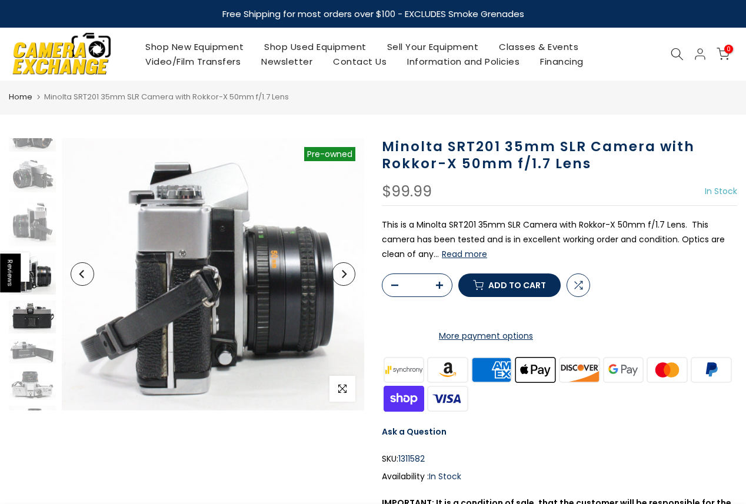  Describe the element at coordinates (667, 369) in the screenshot. I see `img: master` at that location.